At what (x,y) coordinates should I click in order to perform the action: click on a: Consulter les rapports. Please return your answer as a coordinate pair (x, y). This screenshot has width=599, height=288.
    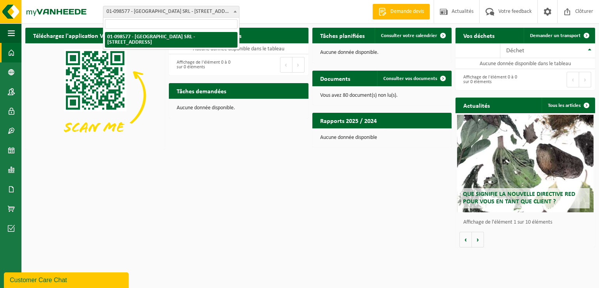
    Looking at the image, I should click on (417, 136).